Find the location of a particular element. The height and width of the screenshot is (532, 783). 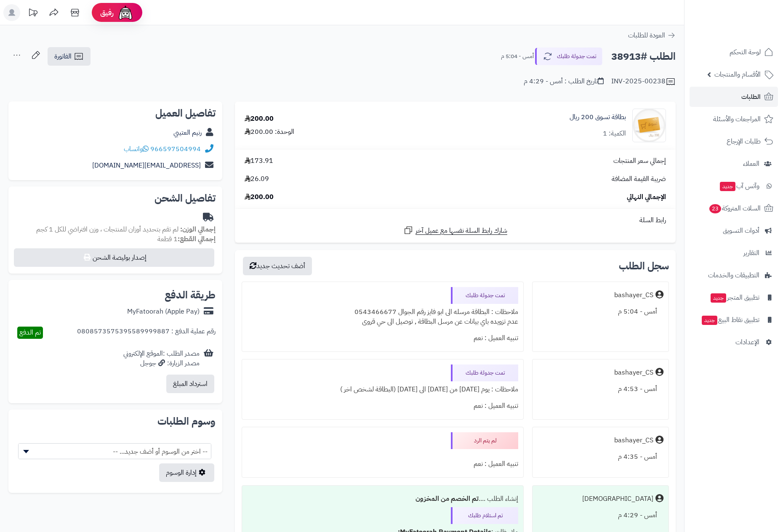

span: تطبيق نقاط البيع is located at coordinates (730, 320).